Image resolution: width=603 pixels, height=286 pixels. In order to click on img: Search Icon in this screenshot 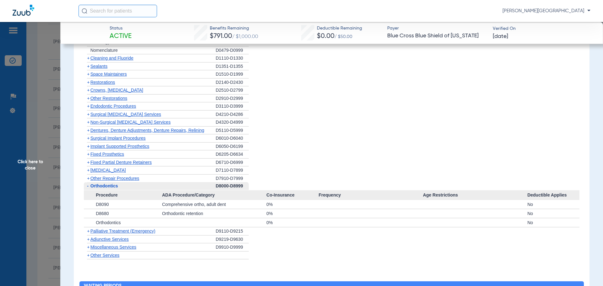, I will do `click(85, 11)`.